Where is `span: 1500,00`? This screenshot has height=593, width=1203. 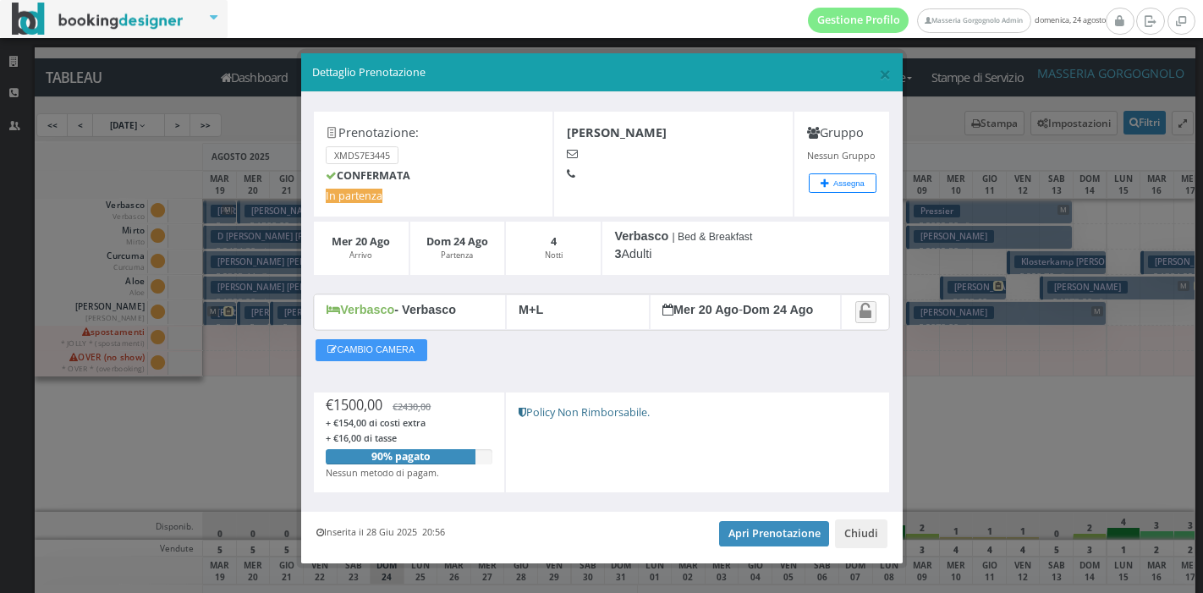 span: 1500,00 is located at coordinates (358, 405).